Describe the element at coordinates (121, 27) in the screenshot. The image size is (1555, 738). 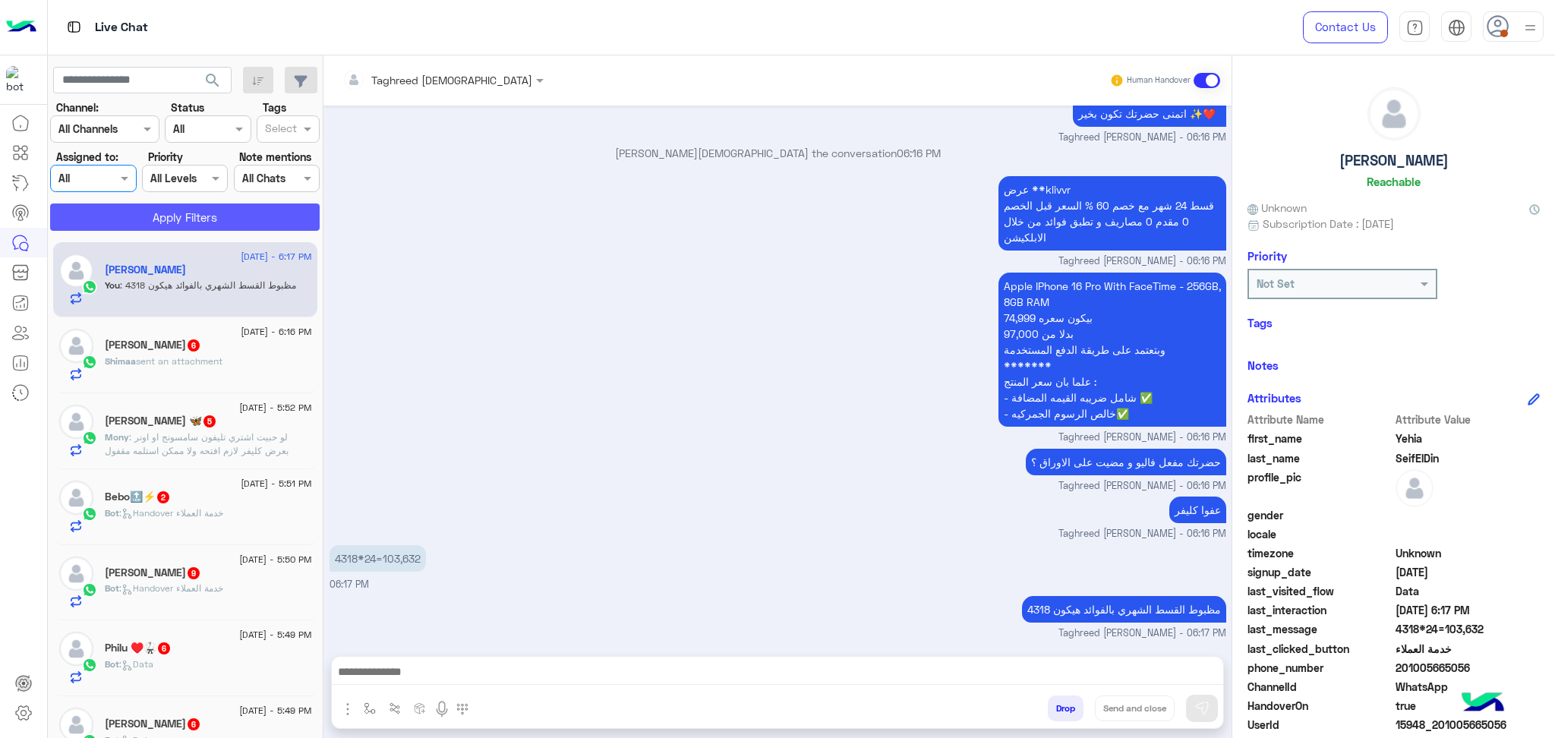
I see `p: Live Chat` at that location.